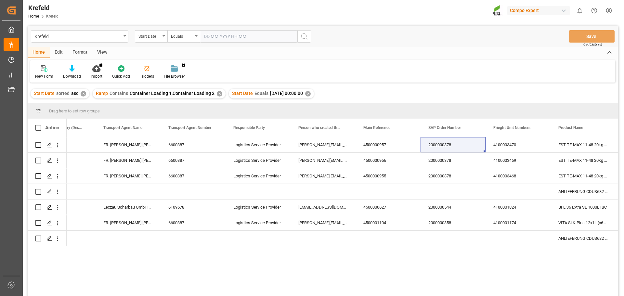 This screenshot has height=296, width=624. I want to click on div: 4500000956, so click(388, 160).